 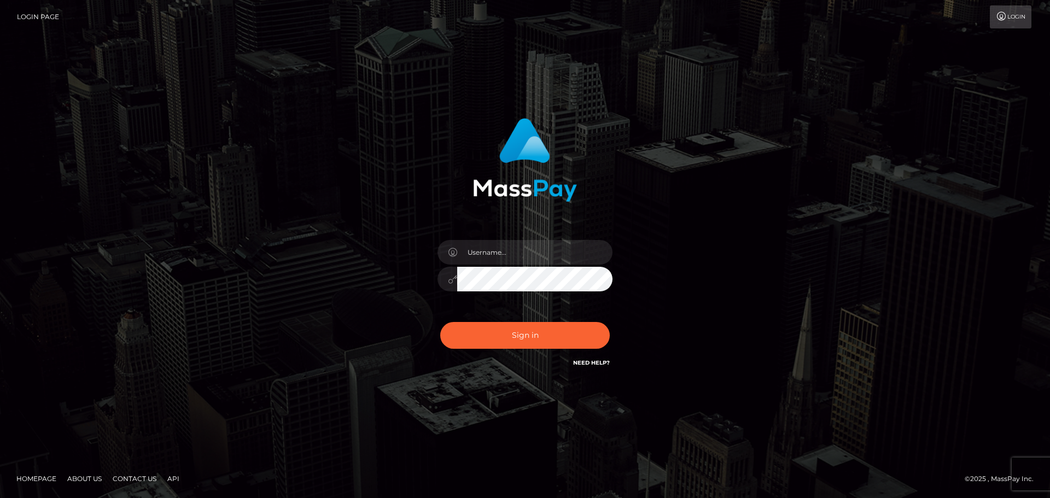 What do you see at coordinates (36, 478) in the screenshot?
I see `a: Homepage` at bounding box center [36, 478].